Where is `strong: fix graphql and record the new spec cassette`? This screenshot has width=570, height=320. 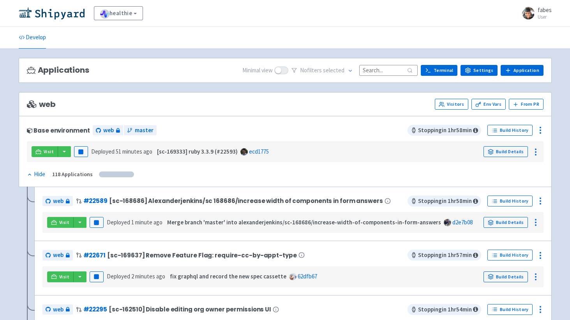
strong: fix graphql and record the new spec cassette is located at coordinates (228, 276).